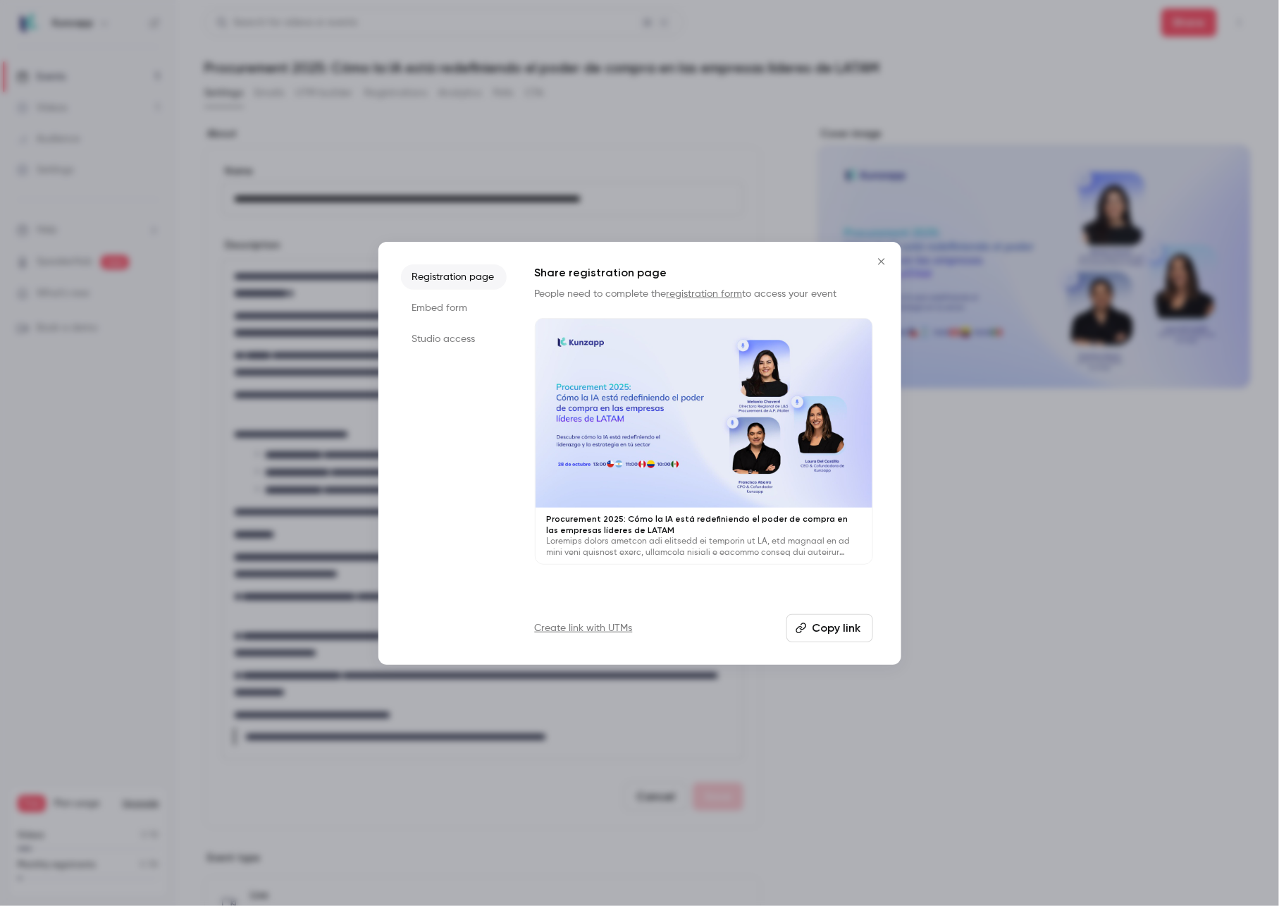 This screenshot has height=906, width=1279. Describe the element at coordinates (830, 628) in the screenshot. I see `button: Copy link` at that location.